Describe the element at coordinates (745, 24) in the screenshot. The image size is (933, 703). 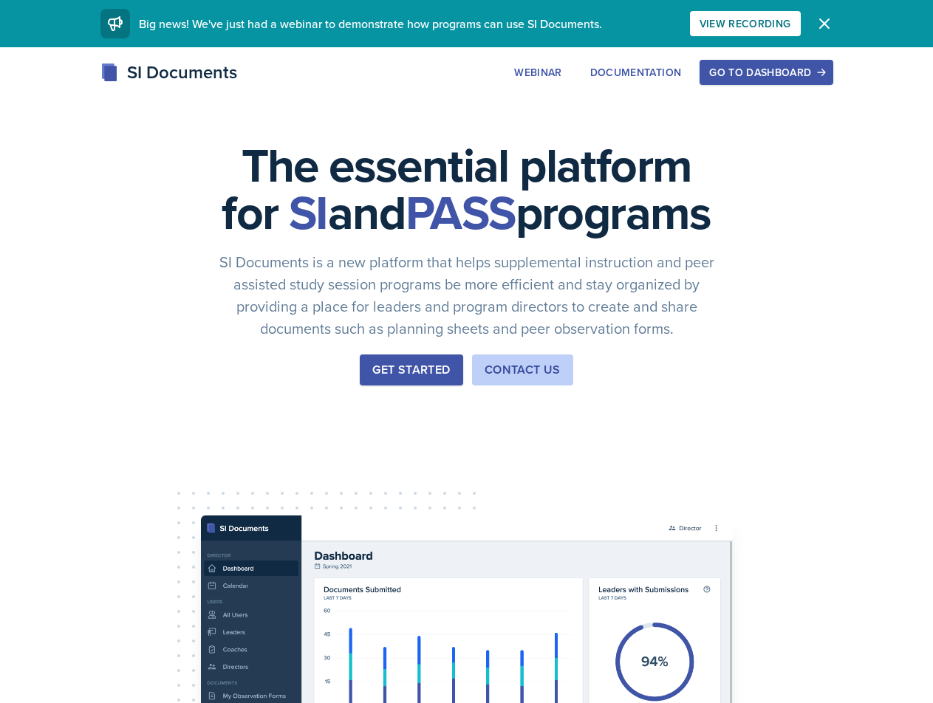
I see `div: View Recording` at that location.